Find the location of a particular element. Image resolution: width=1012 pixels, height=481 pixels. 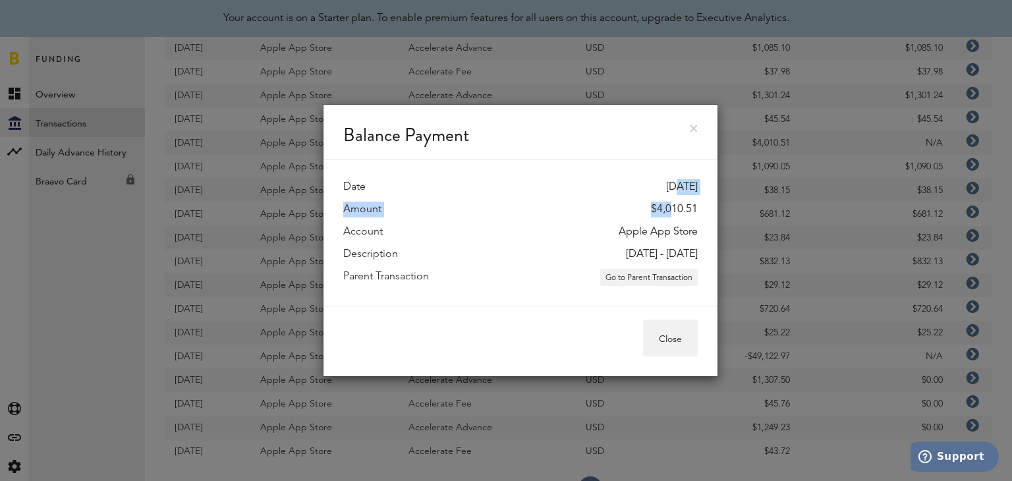

div: Apple App Store is located at coordinates (658, 232).